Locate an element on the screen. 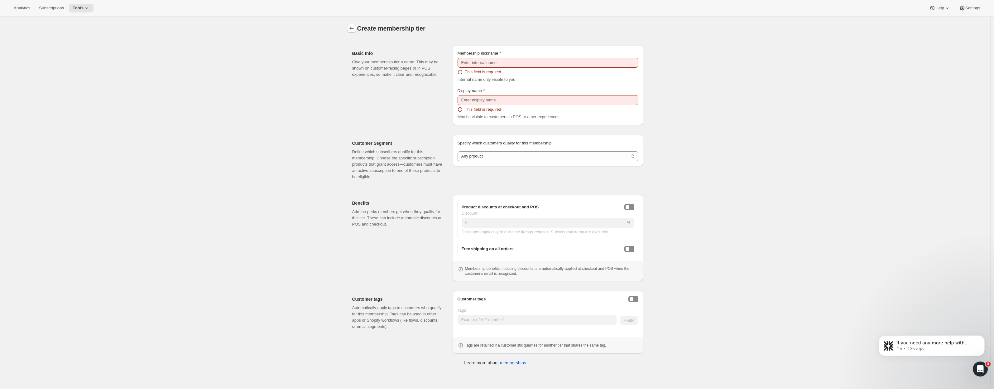 Image resolution: width=994 pixels, height=389 pixels. button: Tools is located at coordinates (81, 8).